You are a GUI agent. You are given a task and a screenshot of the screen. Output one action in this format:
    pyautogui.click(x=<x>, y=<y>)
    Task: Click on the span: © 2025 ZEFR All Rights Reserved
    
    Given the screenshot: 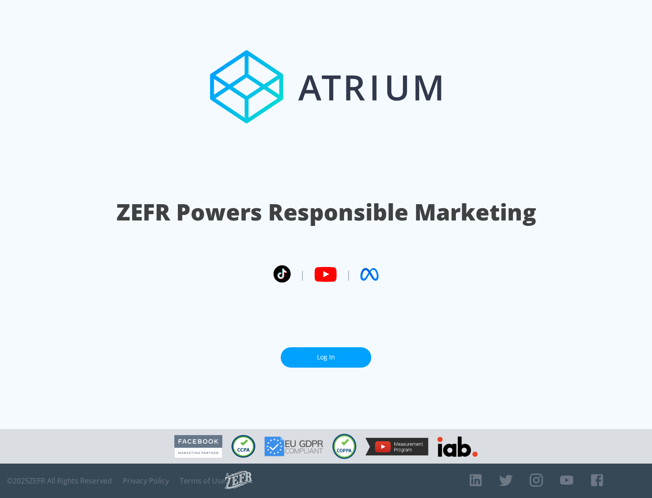 What is the action you would take?
    pyautogui.click(x=59, y=481)
    